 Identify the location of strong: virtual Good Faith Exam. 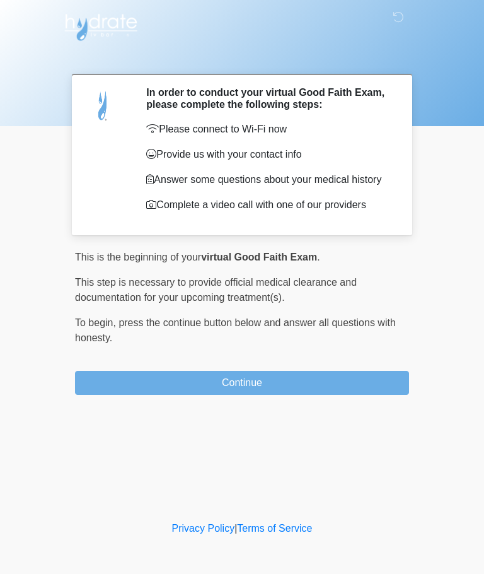
(259, 257).